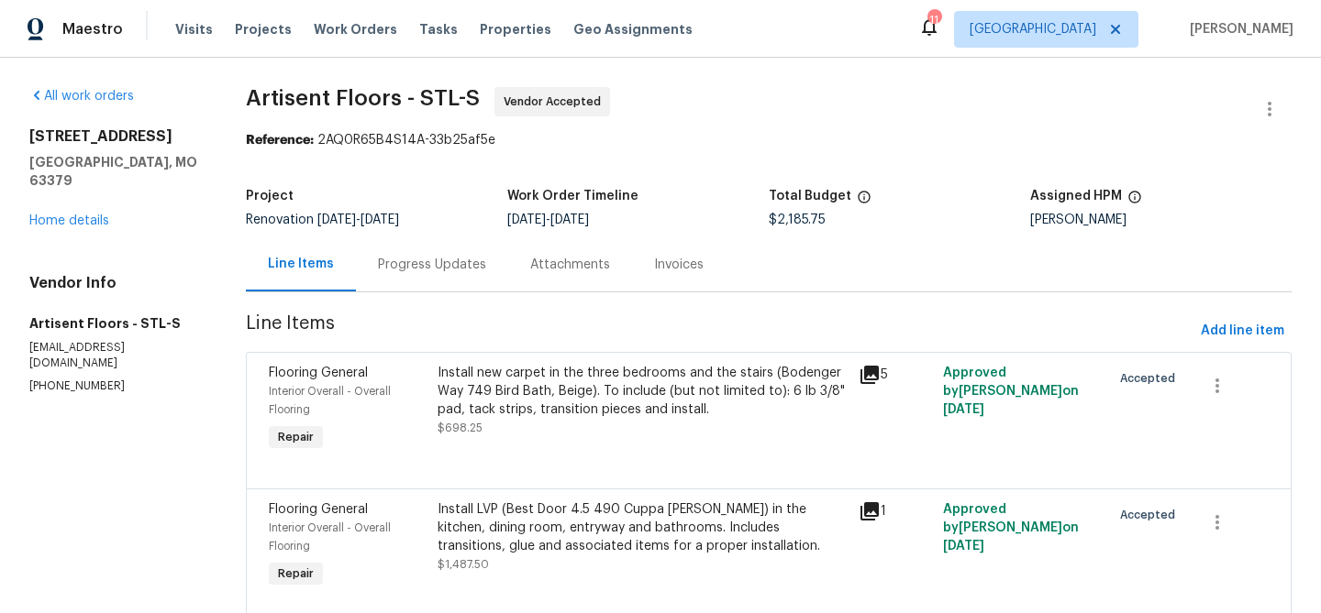 Image resolution: width=1321 pixels, height=613 pixels. Describe the element at coordinates (463, 565) in the screenshot. I see `span: $1,487.50` at that location.